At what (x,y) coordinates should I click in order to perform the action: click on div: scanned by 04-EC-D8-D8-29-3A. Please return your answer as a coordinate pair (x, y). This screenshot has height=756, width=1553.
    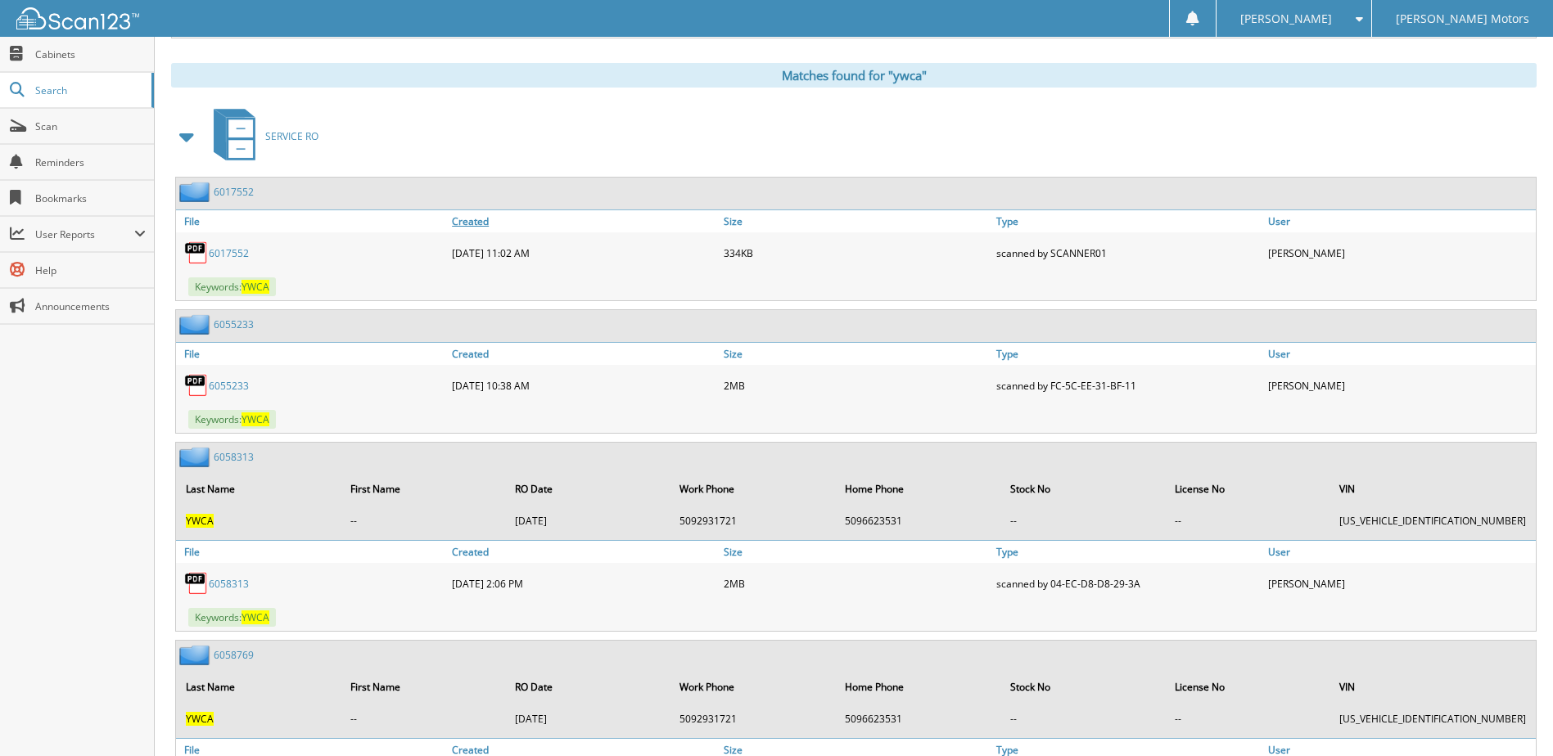
    Looking at the image, I should click on (1128, 584).